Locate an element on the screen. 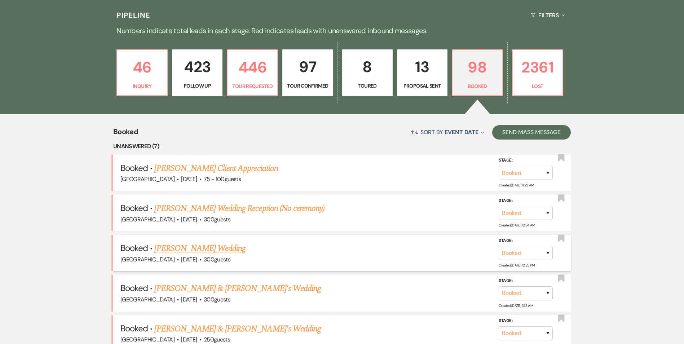  p: Toured is located at coordinates (368, 86).